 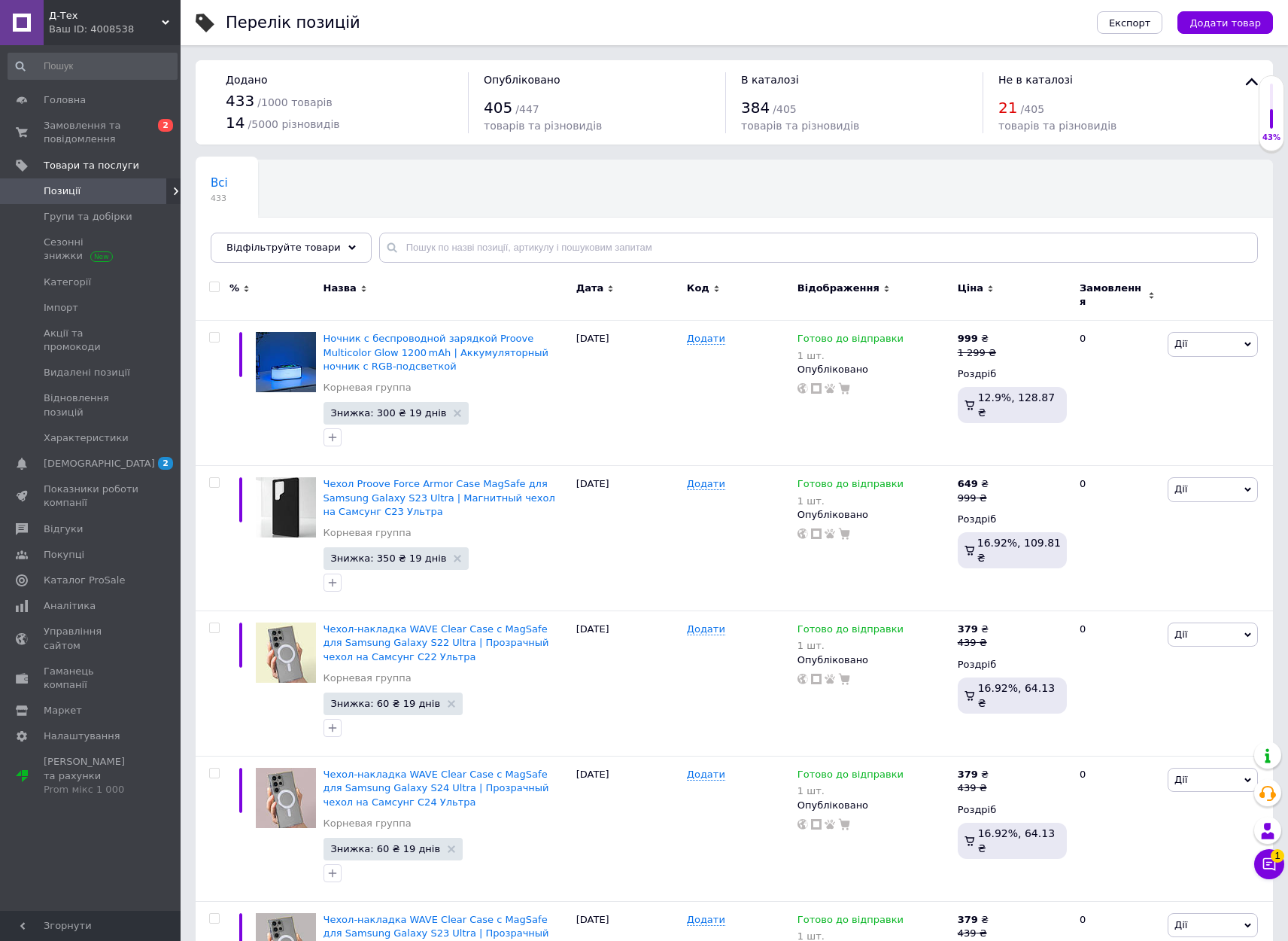 What do you see at coordinates (967, 483) in the screenshot?
I see `b: 649` at bounding box center [967, 483].